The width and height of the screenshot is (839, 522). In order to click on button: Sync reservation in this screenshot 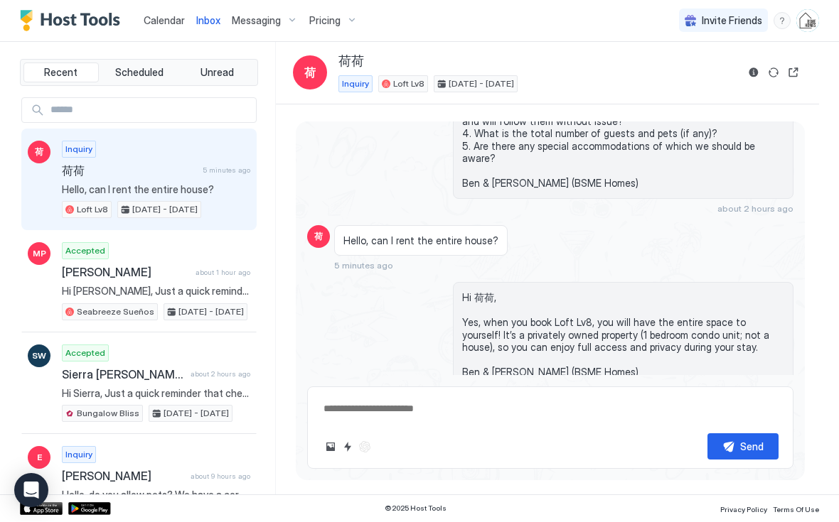, I will do `click(773, 73)`.